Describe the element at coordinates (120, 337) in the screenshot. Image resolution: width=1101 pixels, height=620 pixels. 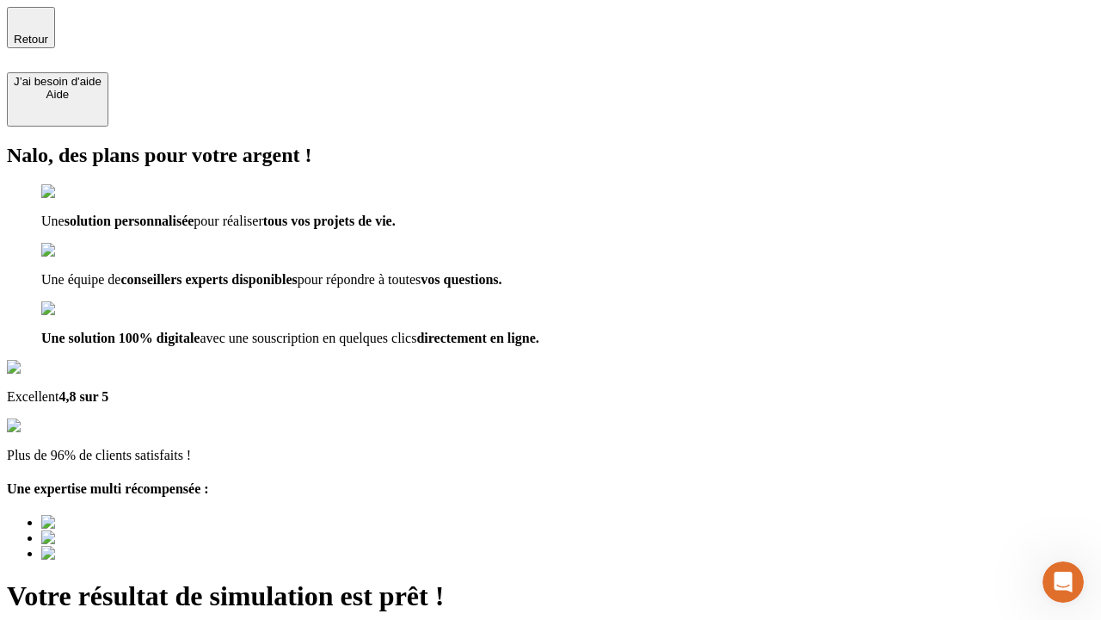
I see `span: Une solution 100% digitale` at that location.